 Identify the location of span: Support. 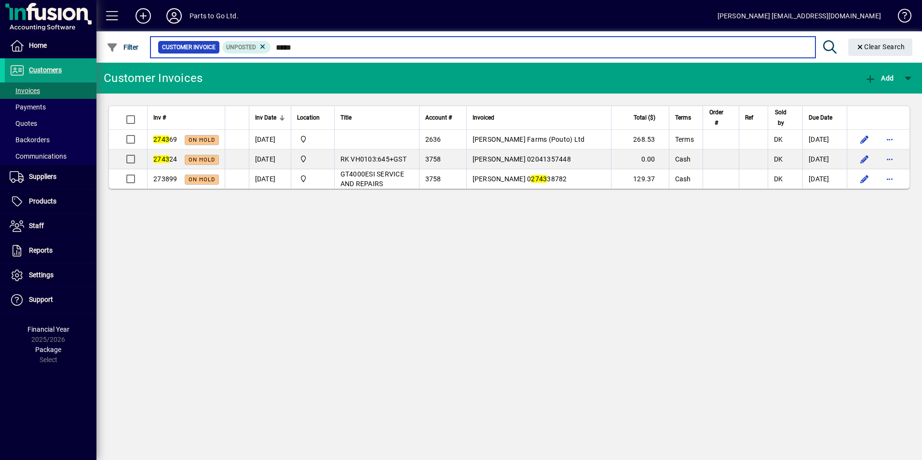
(41, 300).